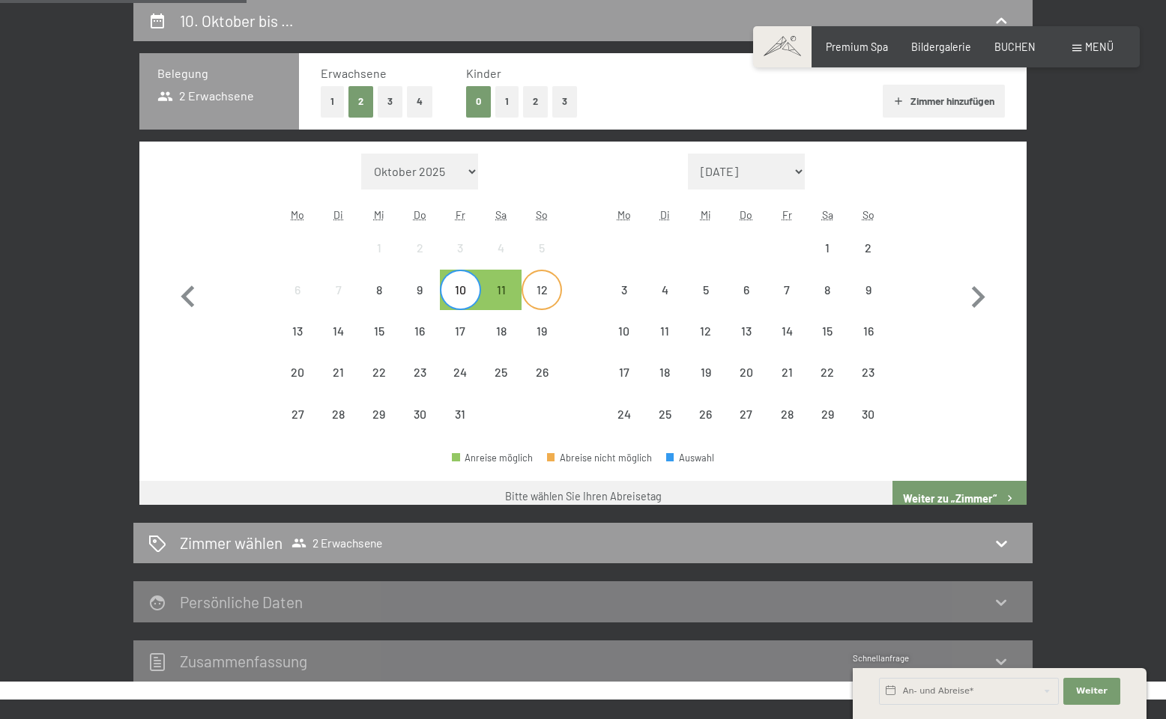 Image resolution: width=1166 pixels, height=719 pixels. I want to click on div: 11, so click(664, 344).